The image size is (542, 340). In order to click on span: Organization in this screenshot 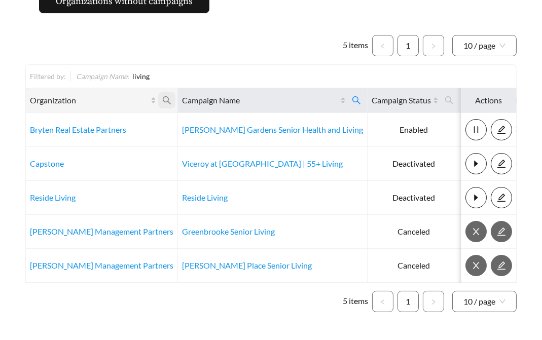, I will do `click(89, 100)`.